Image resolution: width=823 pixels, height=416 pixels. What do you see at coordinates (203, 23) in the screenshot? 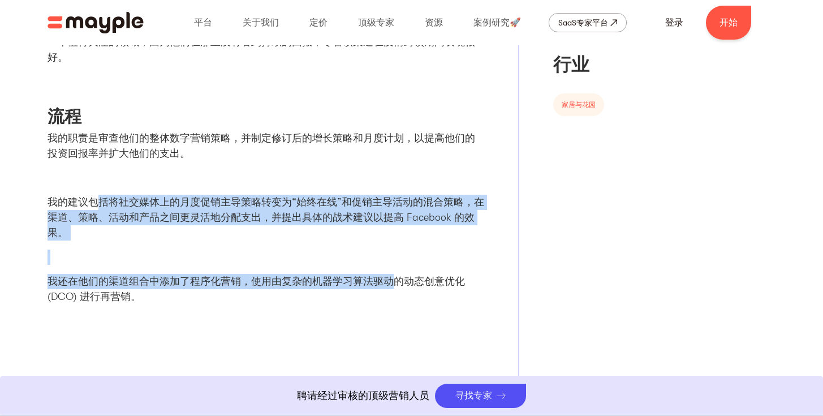
I see `div: 平台` at bounding box center [203, 23].